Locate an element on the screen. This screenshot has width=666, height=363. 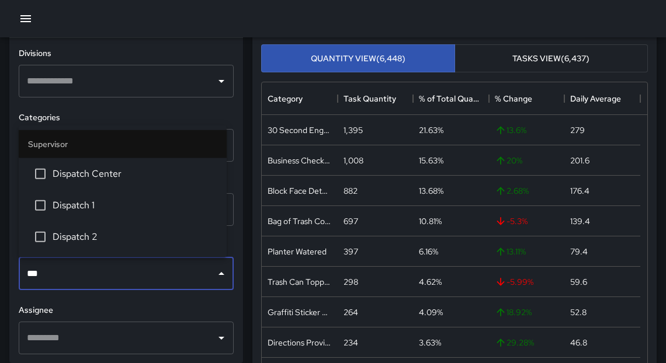
div: 697 is located at coordinates (351, 221).